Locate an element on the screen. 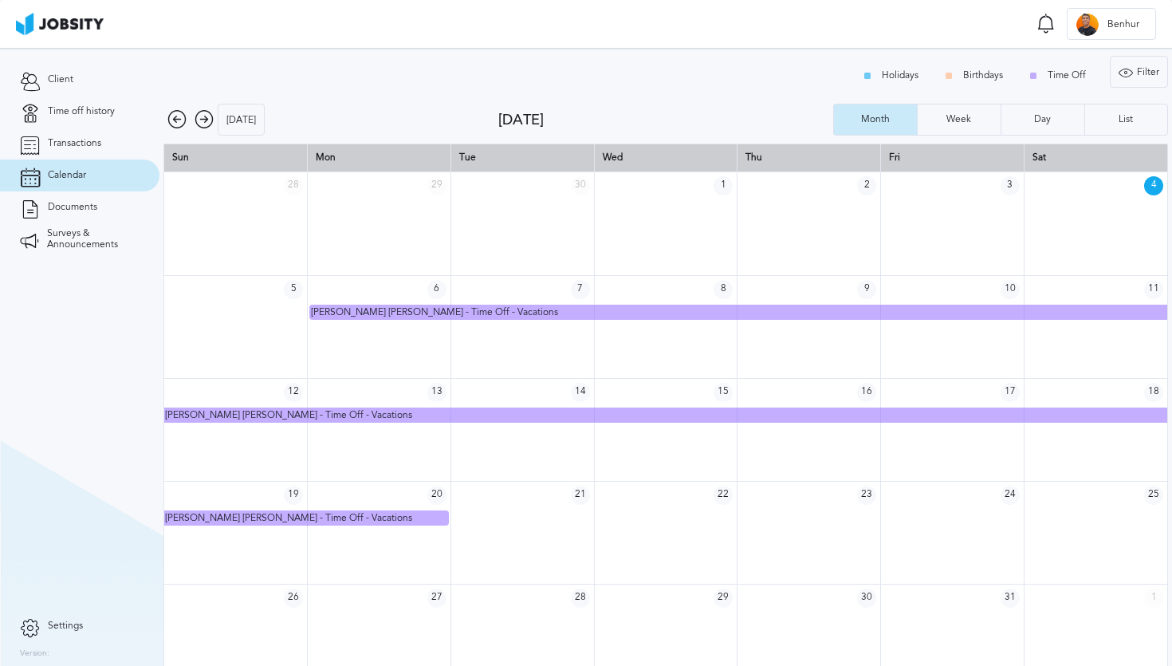 This screenshot has height=666, width=1172. button: BBenhur is located at coordinates (1112, 24).